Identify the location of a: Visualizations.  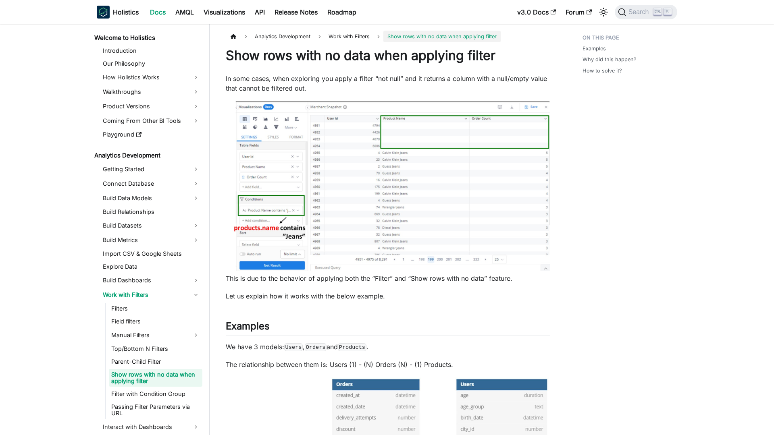
(224, 12).